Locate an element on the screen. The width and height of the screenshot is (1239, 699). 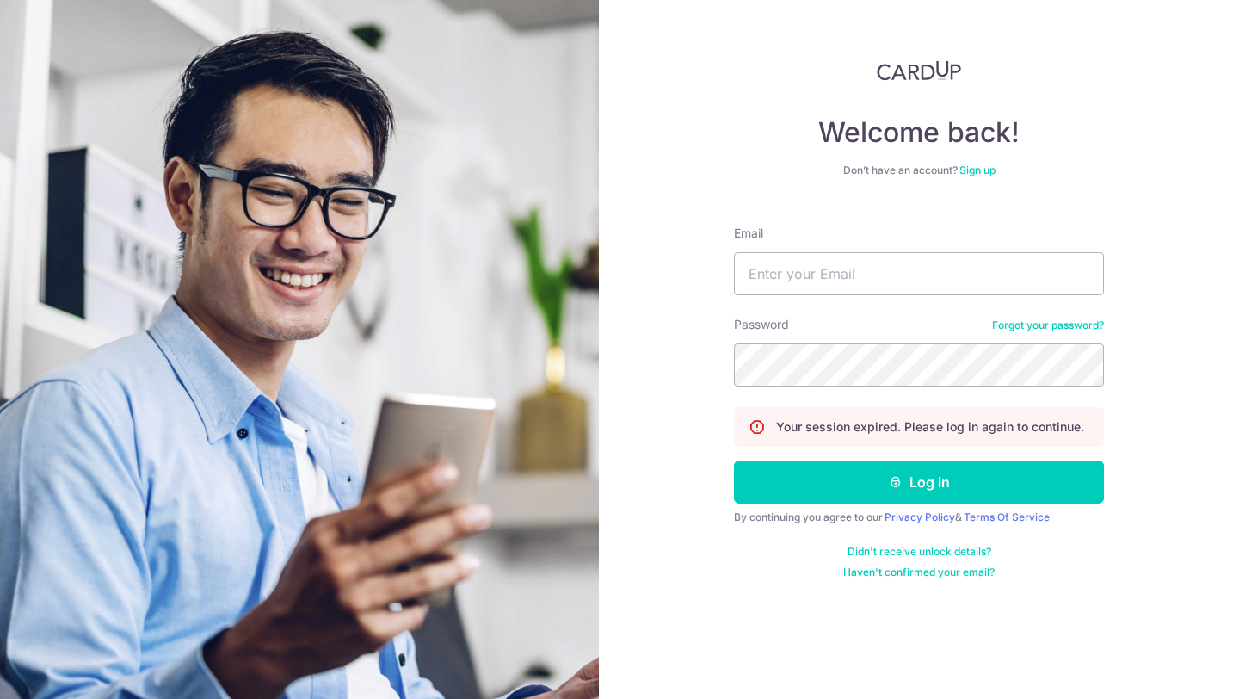
input: Enter your Email is located at coordinates (919, 274).